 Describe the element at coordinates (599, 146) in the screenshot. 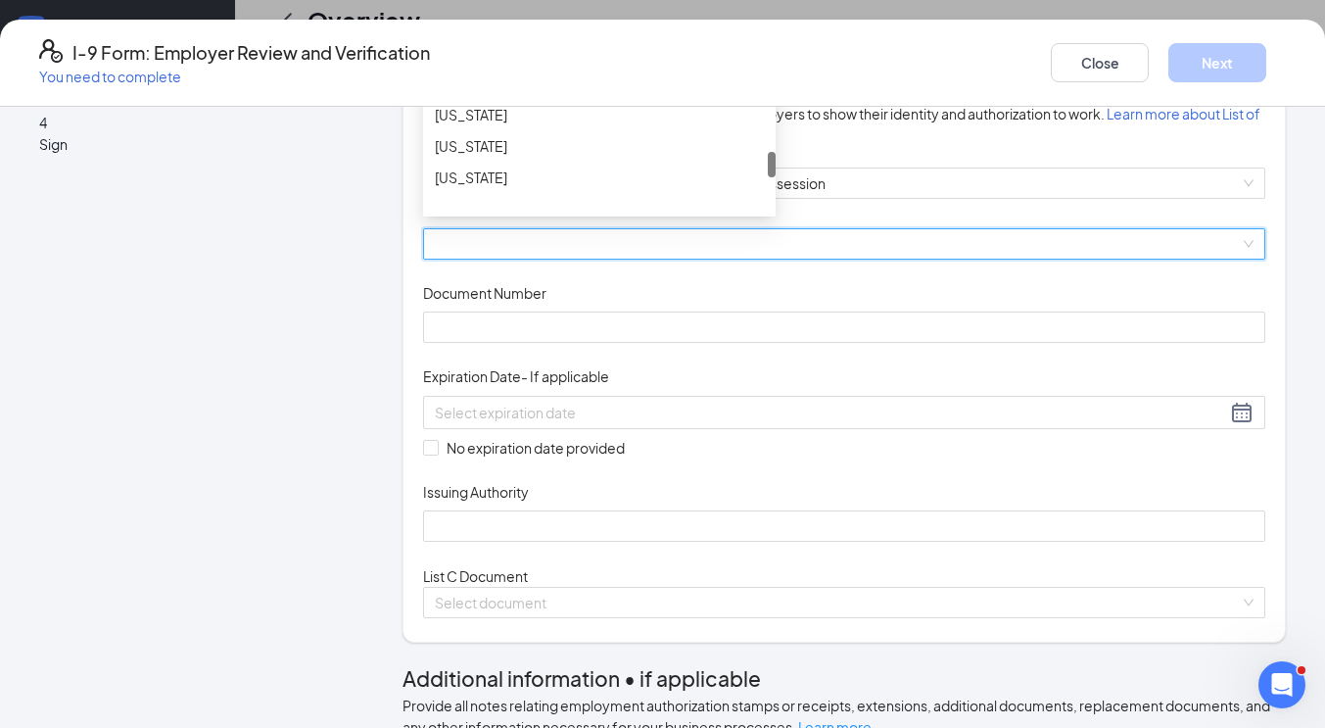

I see `div: Tennessee` at that location.